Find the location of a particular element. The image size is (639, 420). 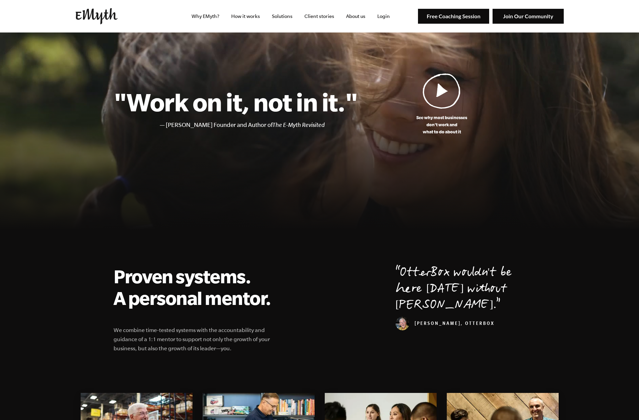

div: Chat Widget is located at coordinates (622, 404).